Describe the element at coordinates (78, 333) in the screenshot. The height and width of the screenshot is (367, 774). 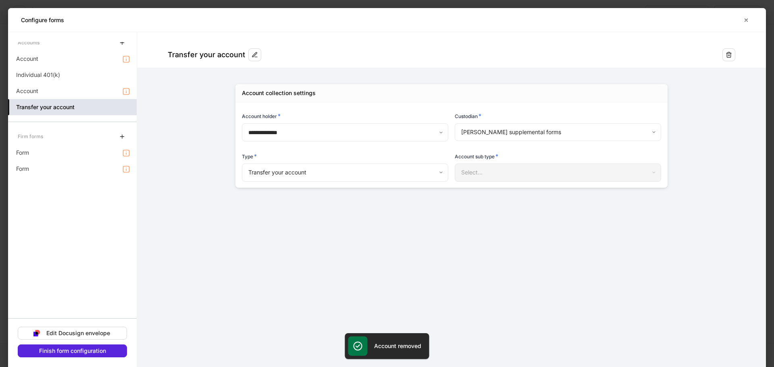
I see `div: Edit Docusign envelope` at that location.